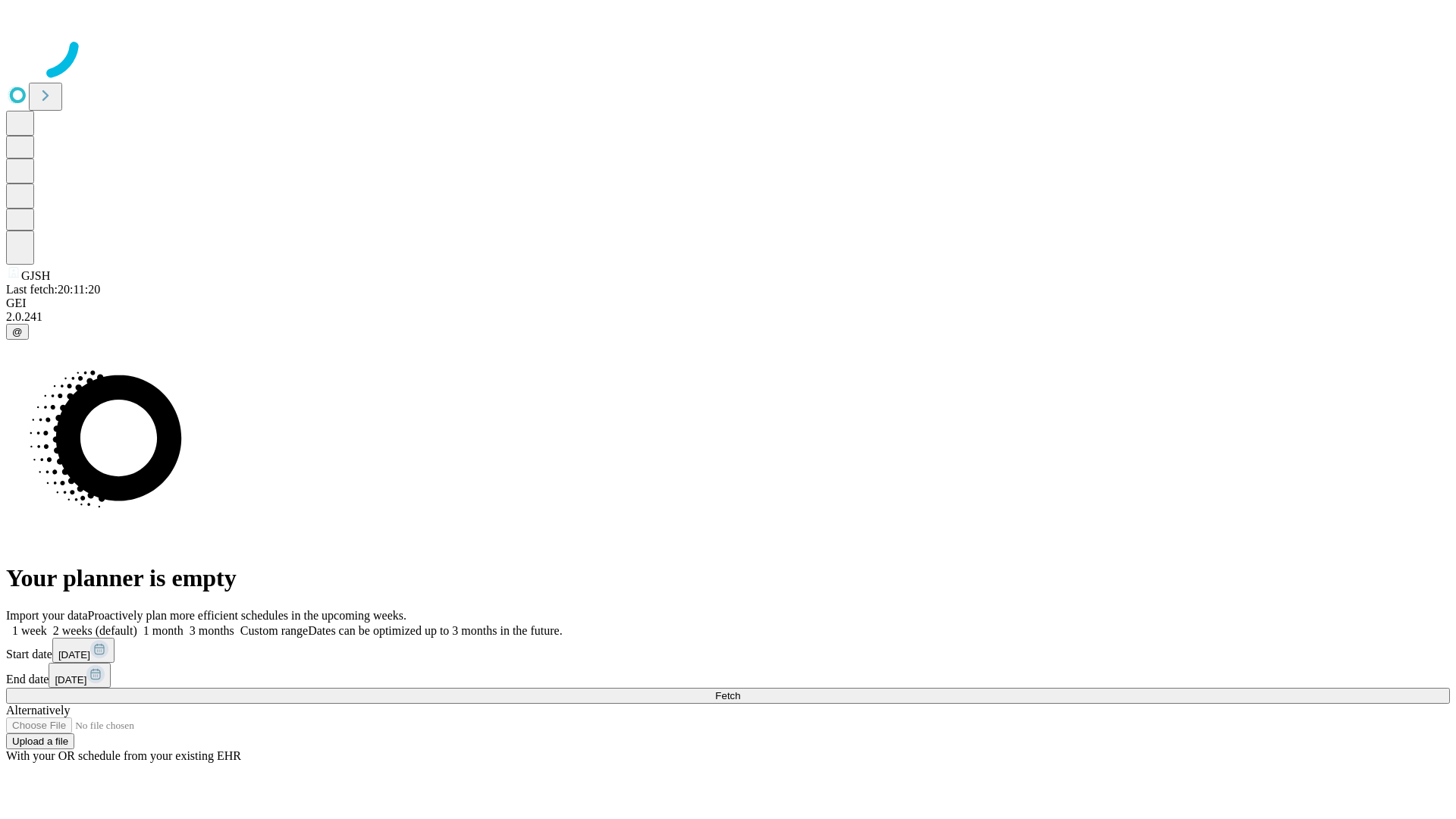  I want to click on span: Fetch, so click(728, 695).